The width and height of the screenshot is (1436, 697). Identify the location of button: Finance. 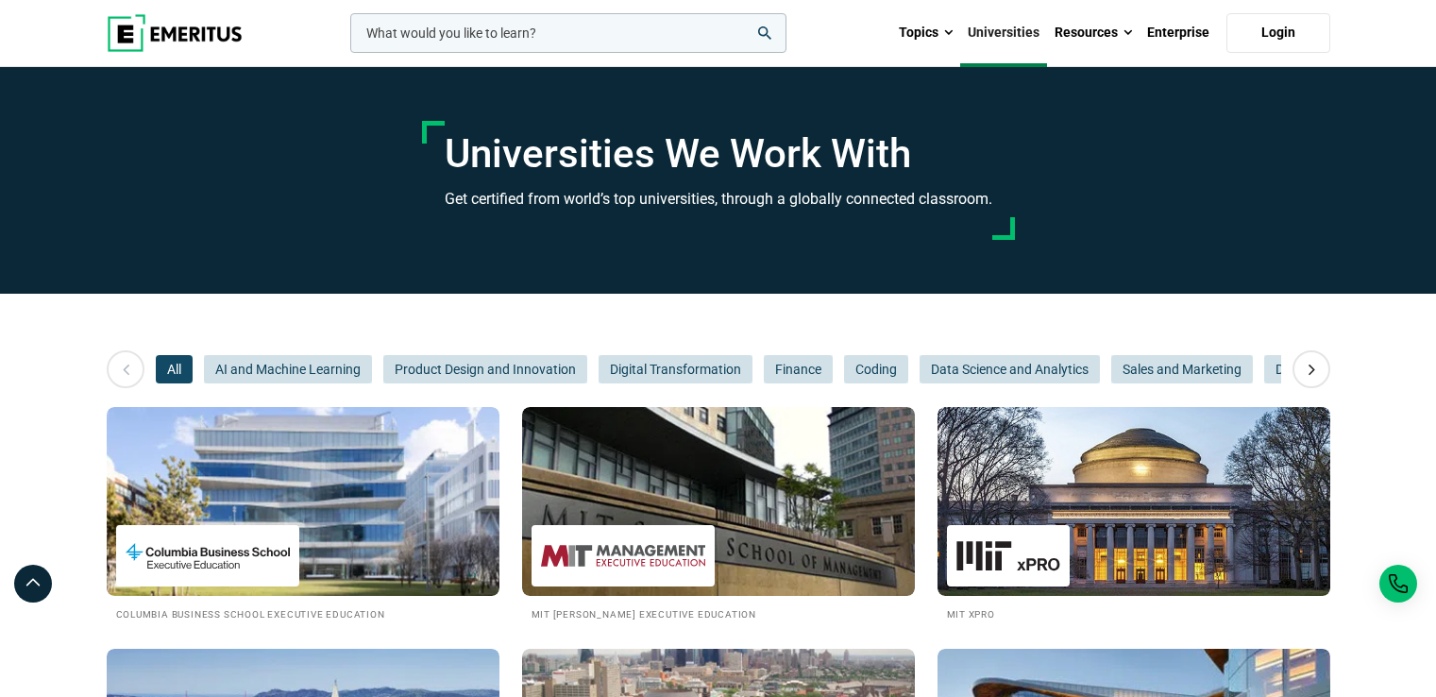
(798, 369).